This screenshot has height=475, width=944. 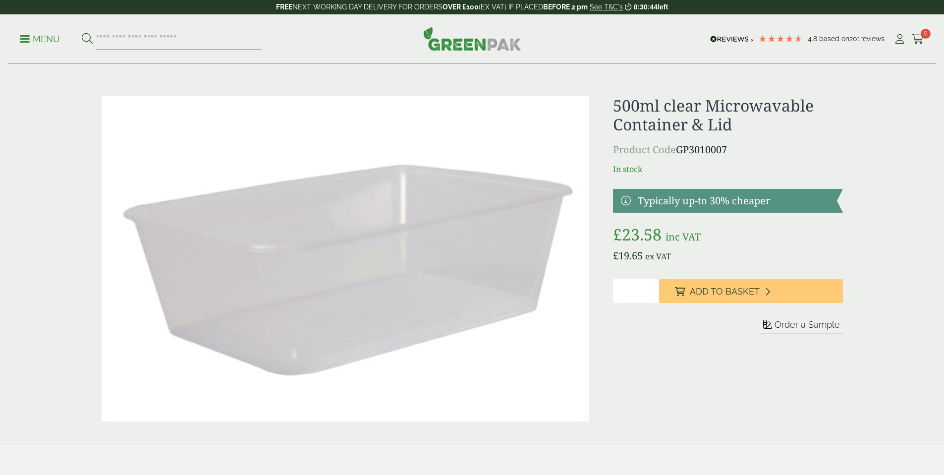 I want to click on span: Order a Sample, so click(x=808, y=324).